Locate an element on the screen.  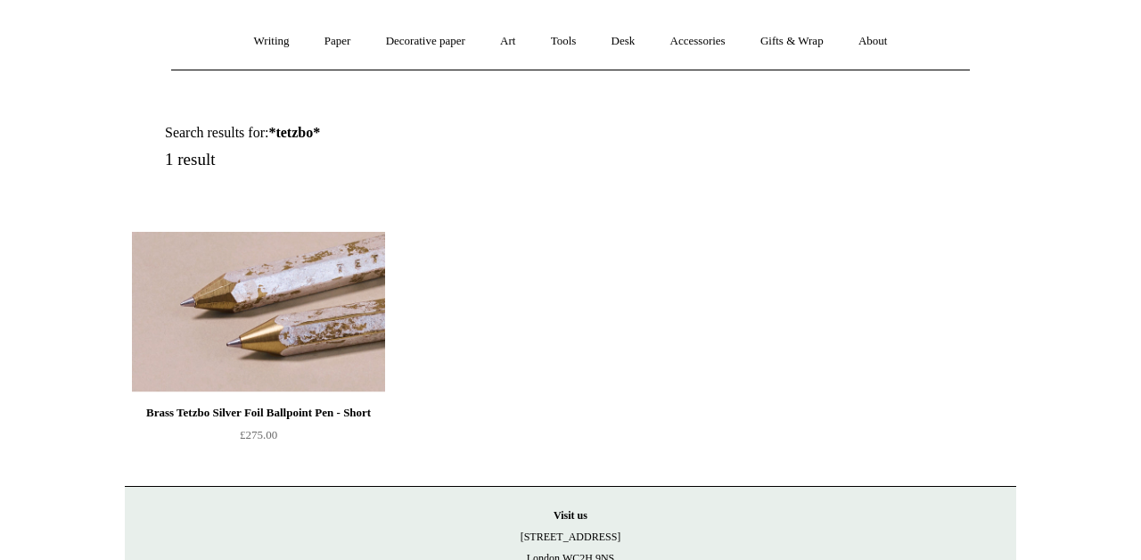
span: £275.00 is located at coordinates (258, 434).